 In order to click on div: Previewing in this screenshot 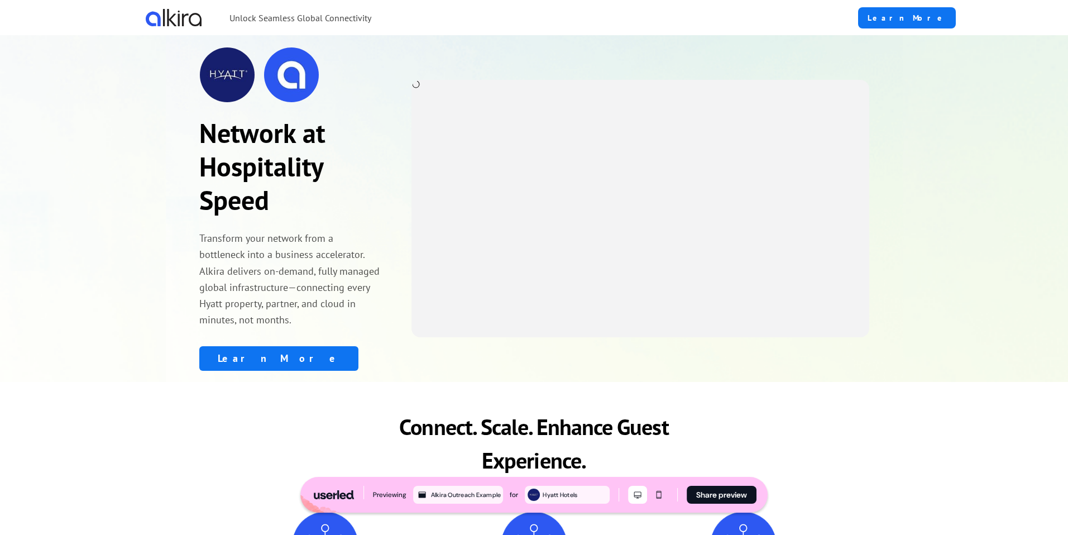, I will do `click(390, 494)`.